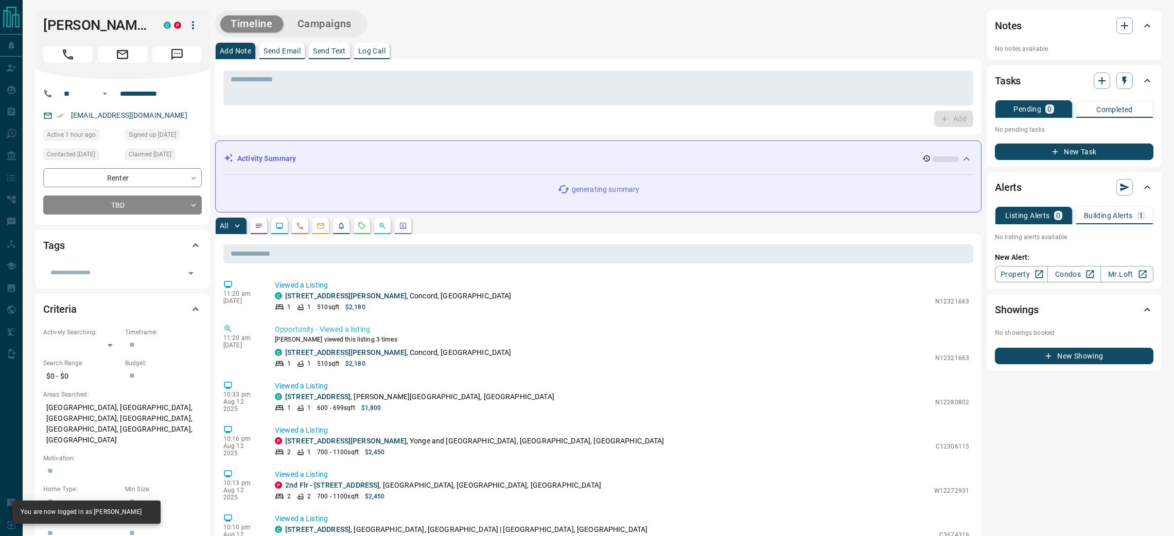  Describe the element at coordinates (1074, 26) in the screenshot. I see `div: Notes` at that location.